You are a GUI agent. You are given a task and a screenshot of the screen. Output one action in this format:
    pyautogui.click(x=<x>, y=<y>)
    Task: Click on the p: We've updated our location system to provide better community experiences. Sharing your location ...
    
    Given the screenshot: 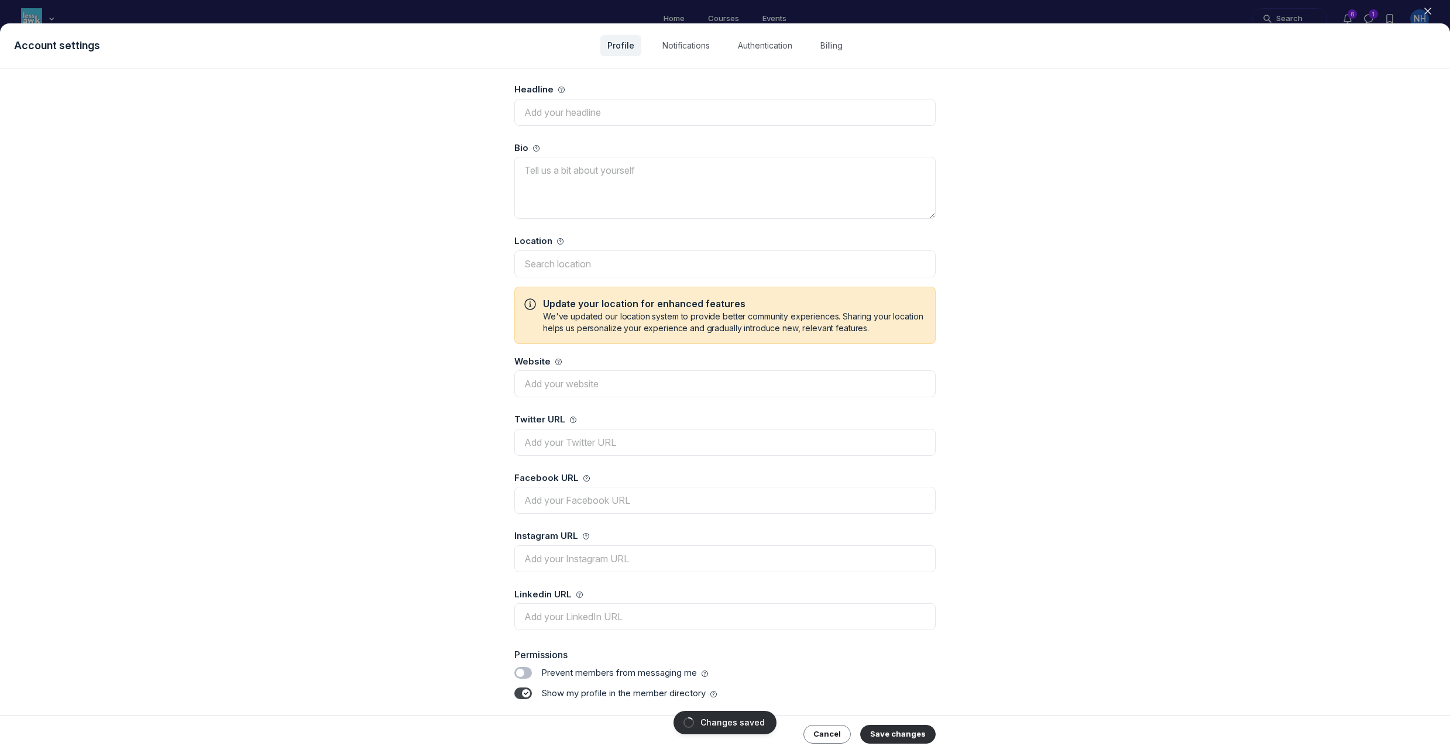 What is the action you would take?
    pyautogui.click(x=734, y=322)
    